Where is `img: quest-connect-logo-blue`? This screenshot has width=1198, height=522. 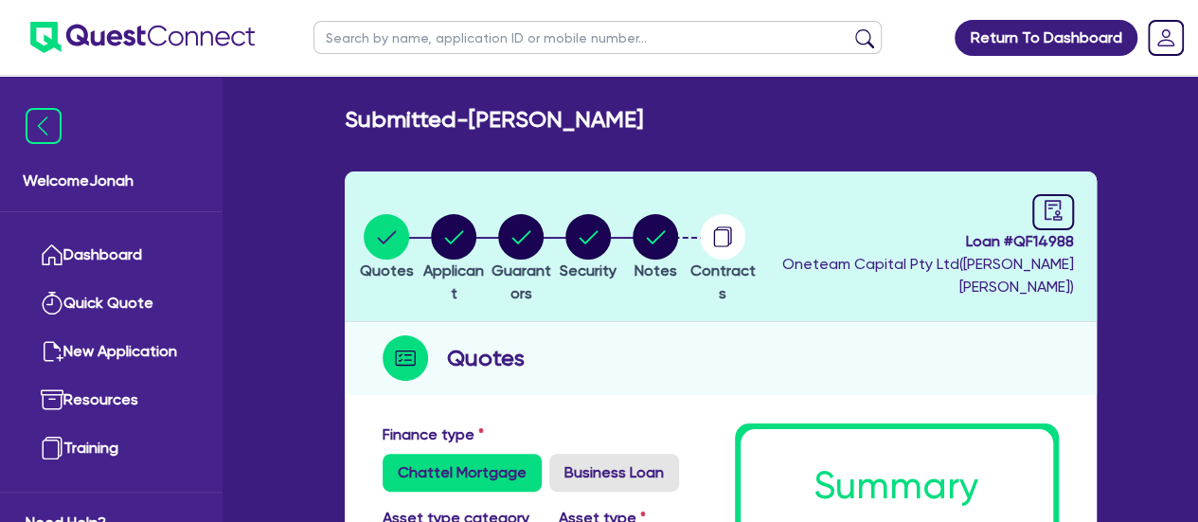 img: quest-connect-logo-blue is located at coordinates (142, 37).